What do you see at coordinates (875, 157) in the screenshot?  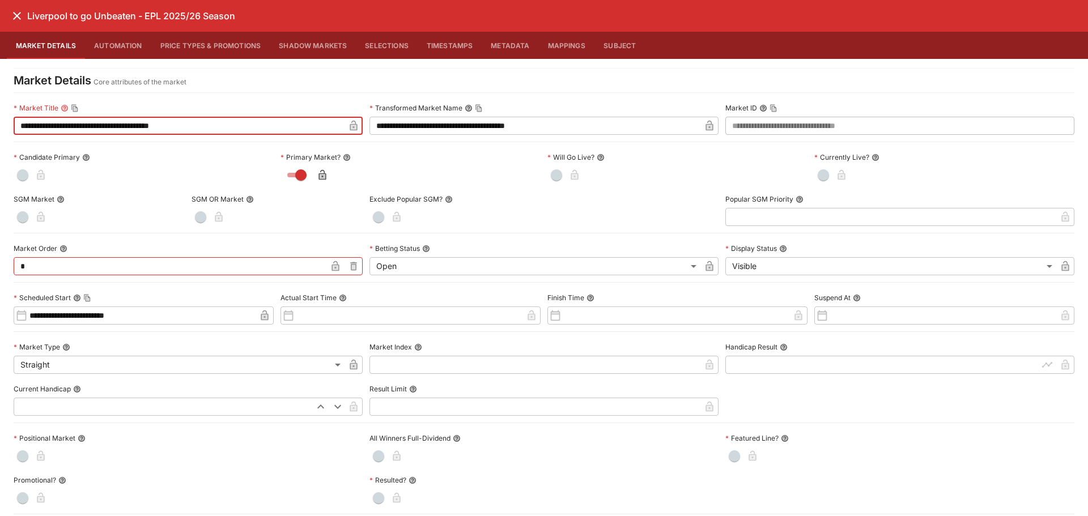 I see `button: Currently Live?` at bounding box center [875, 157].